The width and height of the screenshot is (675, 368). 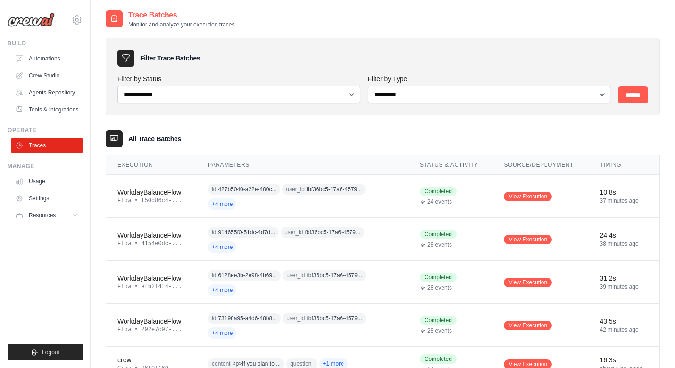 What do you see at coordinates (625, 244) in the screenshot?
I see `div: 38 minutes ago` at bounding box center [625, 244].